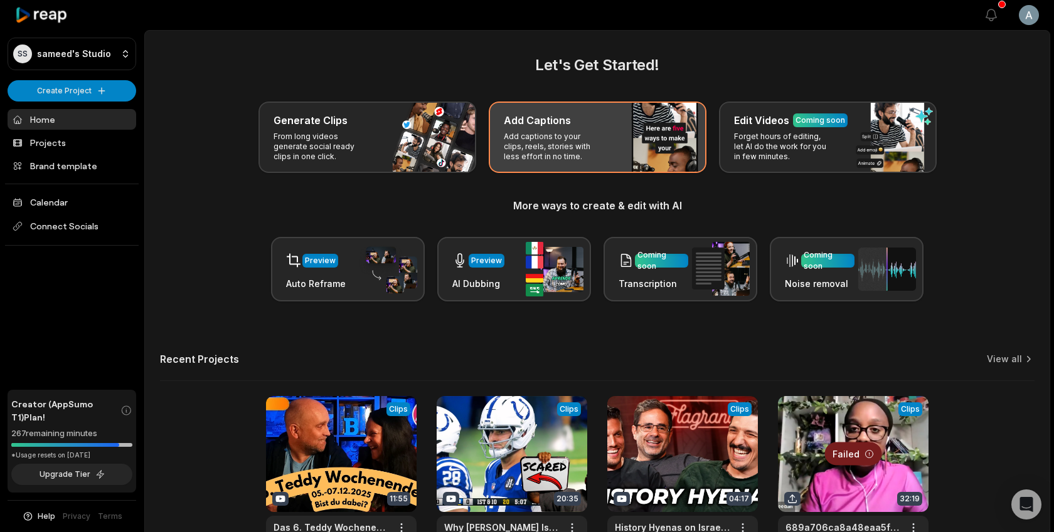 This screenshot has height=532, width=1054. I want to click on button: Create Project, so click(71, 91).